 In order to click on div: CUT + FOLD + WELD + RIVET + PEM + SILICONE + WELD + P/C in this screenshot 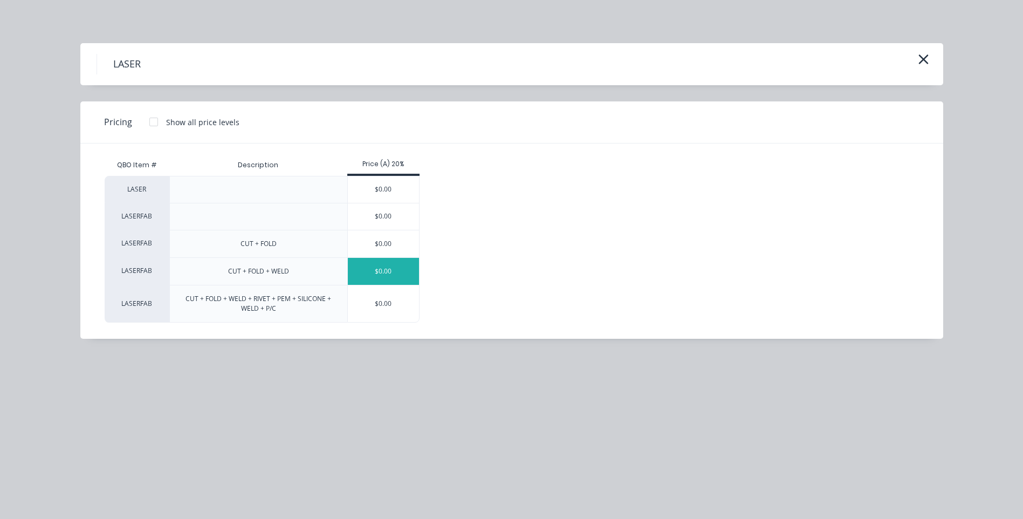, I will do `click(258, 304)`.